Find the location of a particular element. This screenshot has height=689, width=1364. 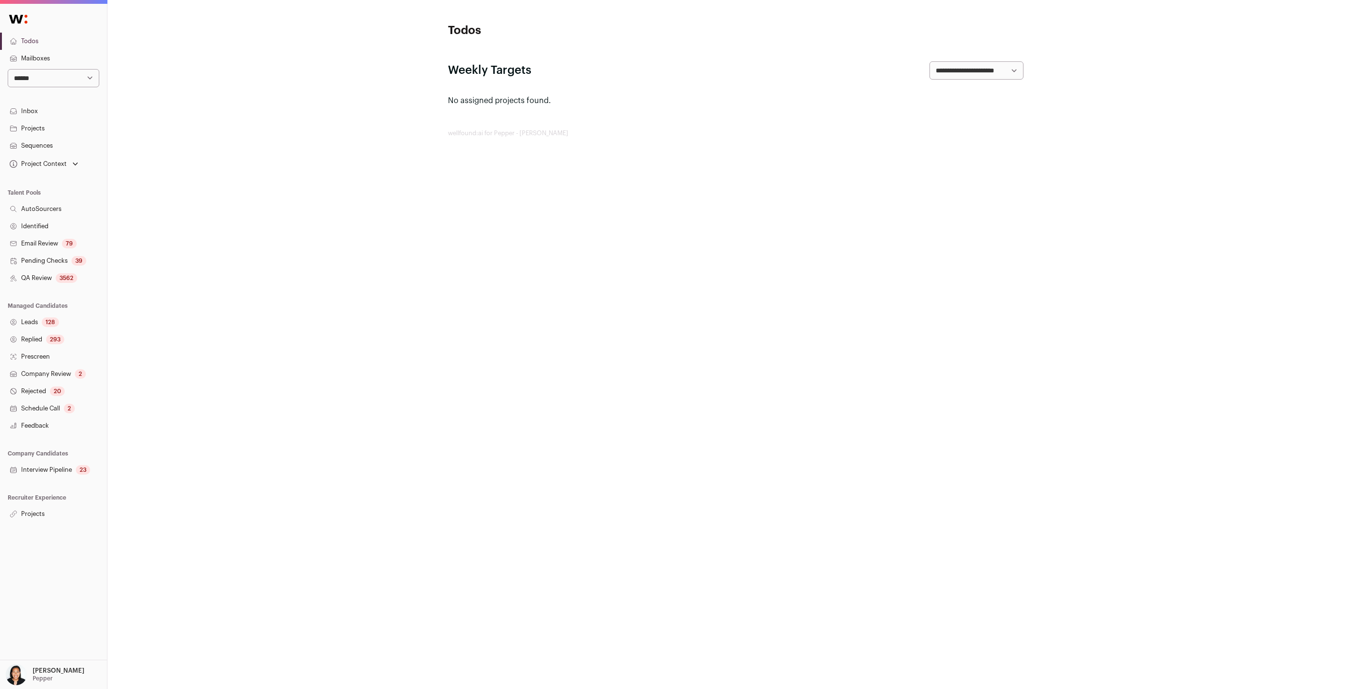

p: Pepper is located at coordinates (43, 678).